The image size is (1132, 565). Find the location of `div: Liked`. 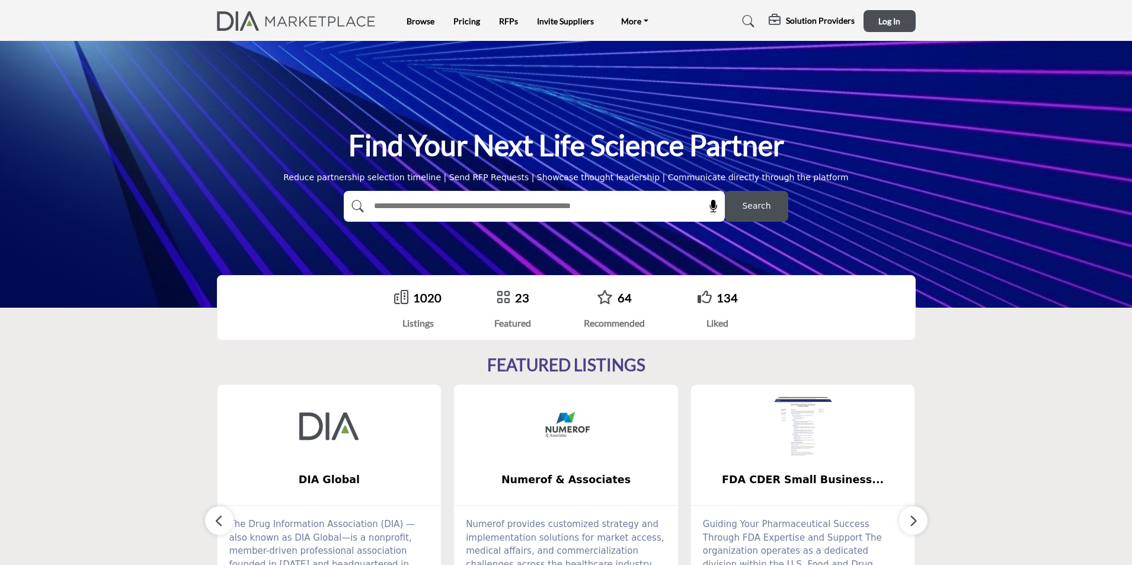

div: Liked is located at coordinates (718, 323).